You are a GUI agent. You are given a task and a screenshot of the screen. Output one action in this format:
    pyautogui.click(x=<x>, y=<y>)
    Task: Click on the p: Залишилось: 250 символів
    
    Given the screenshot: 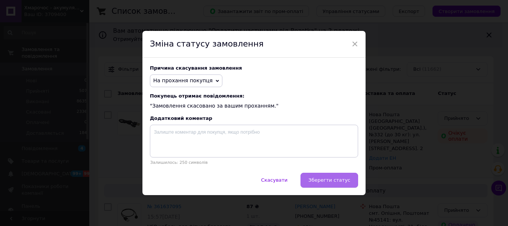 What is the action you would take?
    pyautogui.click(x=254, y=162)
    